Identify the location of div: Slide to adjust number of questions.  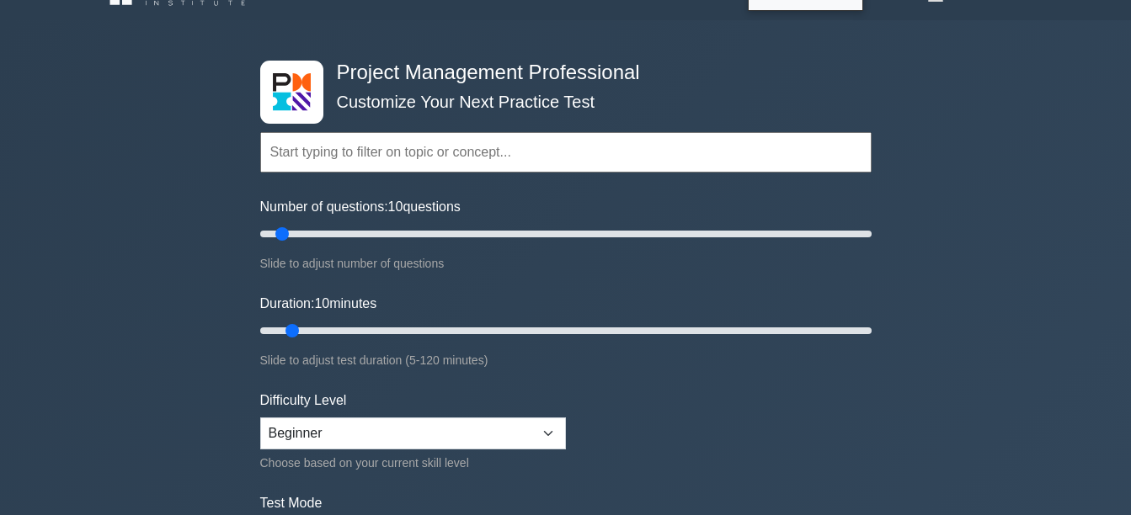
(566, 264).